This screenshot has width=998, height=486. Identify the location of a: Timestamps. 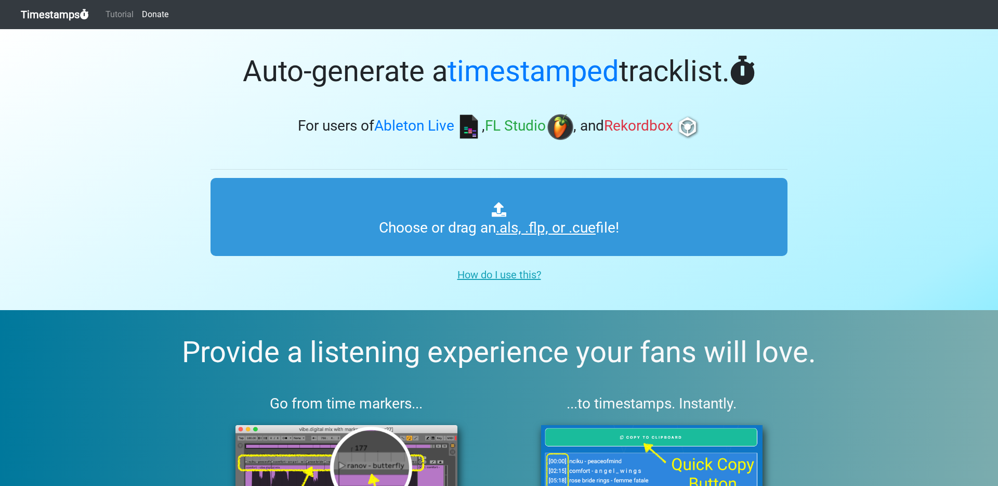
(55, 15).